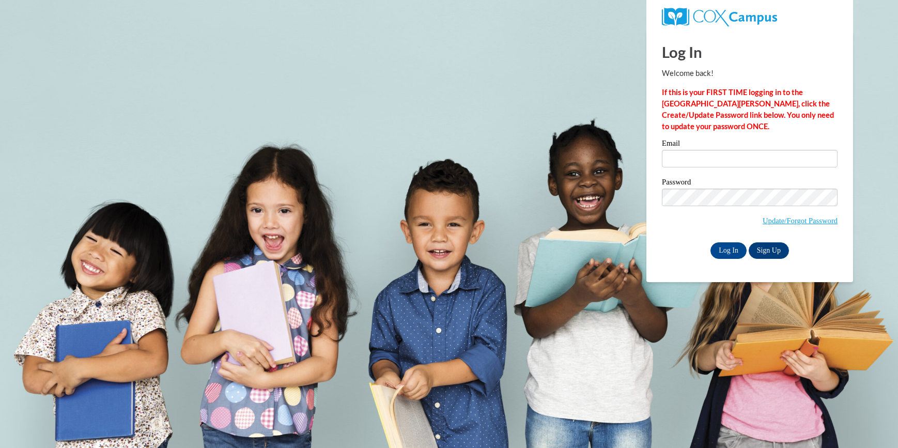  I want to click on input: Log In, so click(729, 251).